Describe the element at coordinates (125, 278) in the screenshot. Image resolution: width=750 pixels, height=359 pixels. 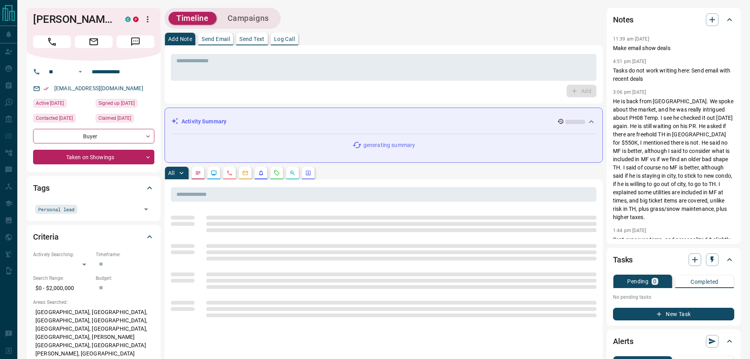
I see `p: Budget:` at that location.